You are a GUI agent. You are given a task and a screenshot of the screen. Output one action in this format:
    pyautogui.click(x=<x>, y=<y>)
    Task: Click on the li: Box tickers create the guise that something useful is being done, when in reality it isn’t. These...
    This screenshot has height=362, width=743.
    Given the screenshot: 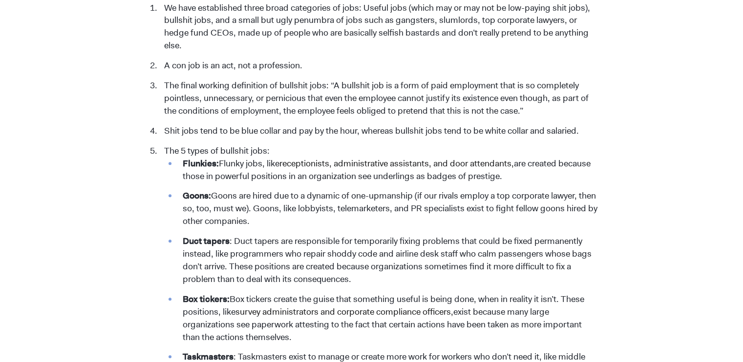 What is the action you would take?
    pyautogui.click(x=387, y=319)
    